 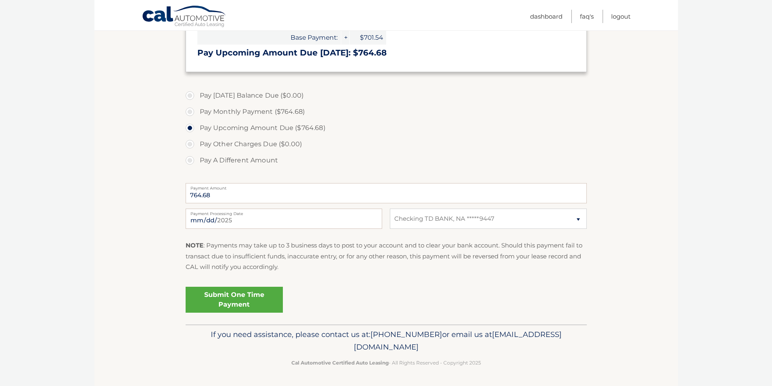 What do you see at coordinates (386, 363) in the screenshot?
I see `p: - All Rights Reserved - Copyright 2025` at bounding box center [386, 363].